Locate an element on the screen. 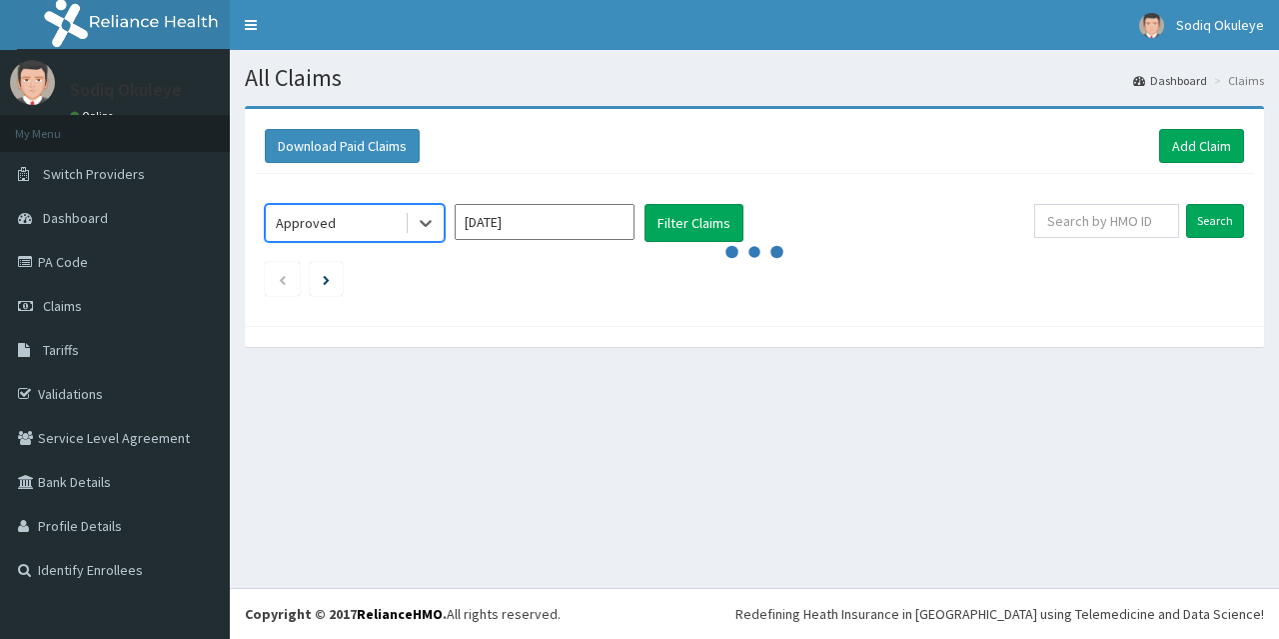 The image size is (1279, 639). div: Approved is located at coordinates (306, 223).